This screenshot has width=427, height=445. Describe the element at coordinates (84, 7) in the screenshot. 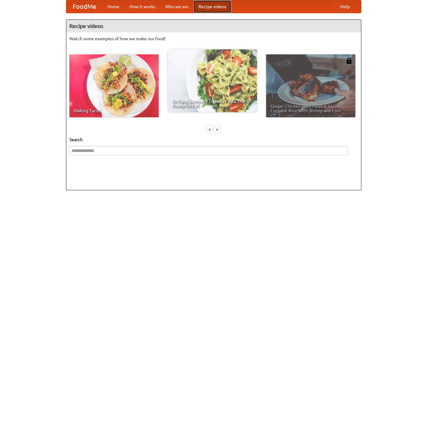

I see `a: FoodMe` at that location.